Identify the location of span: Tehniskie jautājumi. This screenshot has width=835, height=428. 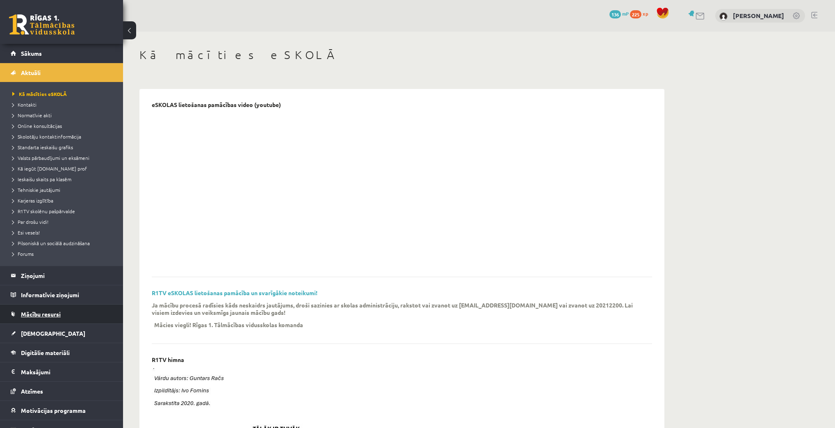
(36, 190).